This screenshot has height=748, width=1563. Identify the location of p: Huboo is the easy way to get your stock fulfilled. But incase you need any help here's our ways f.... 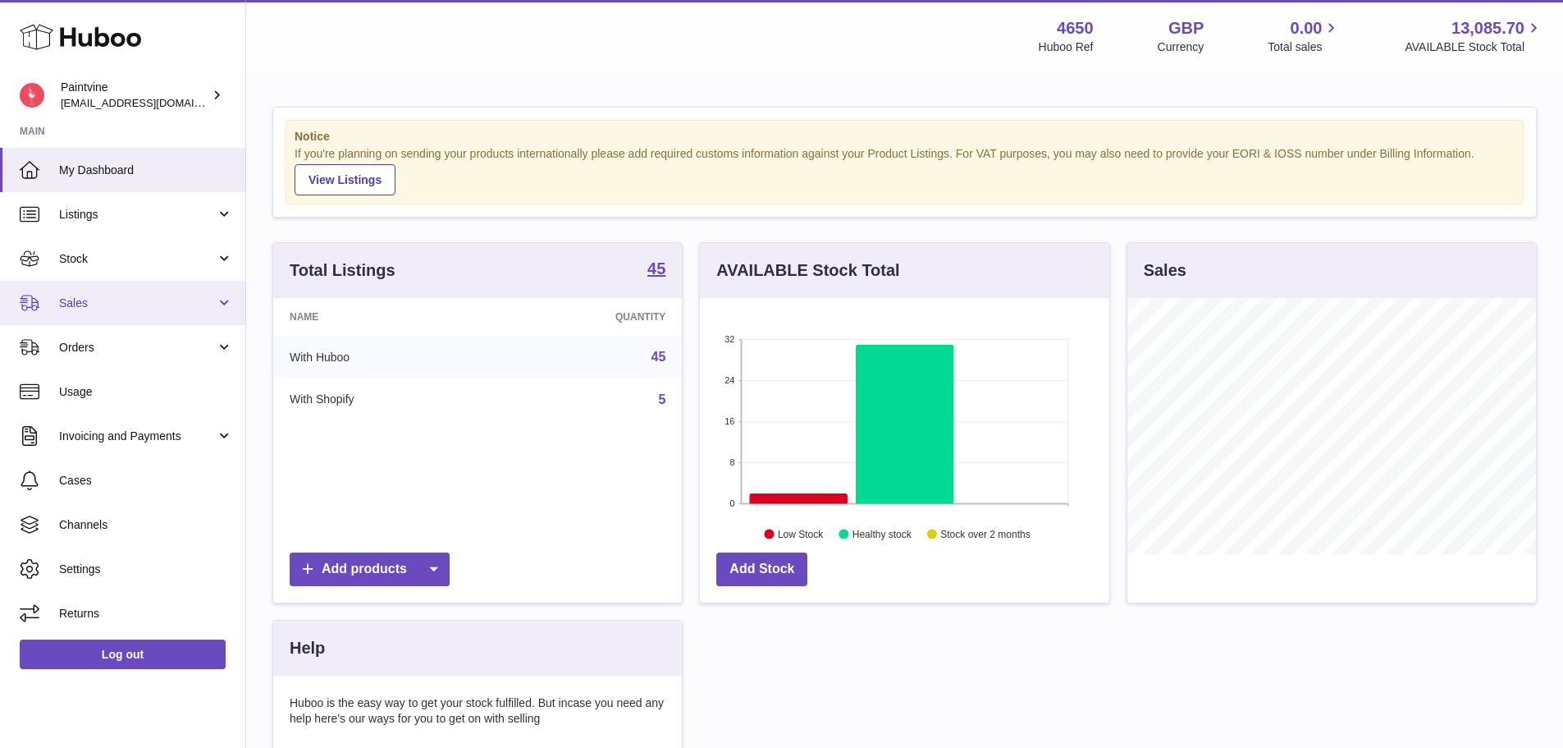
(478, 711).